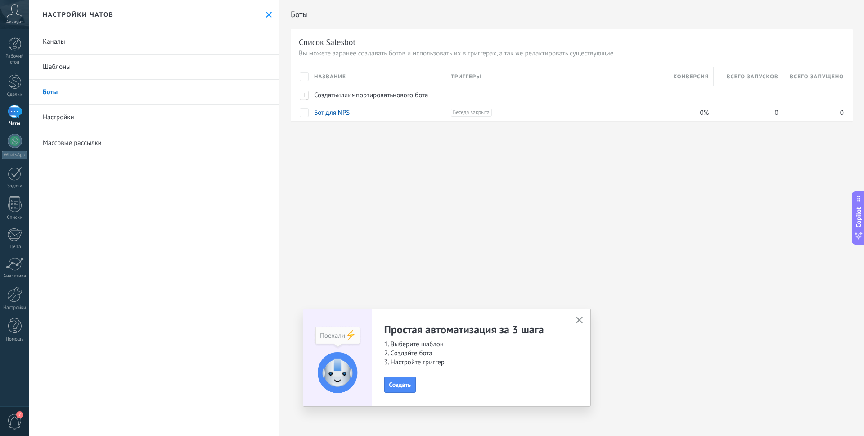  I want to click on span: 0%, so click(705, 113).